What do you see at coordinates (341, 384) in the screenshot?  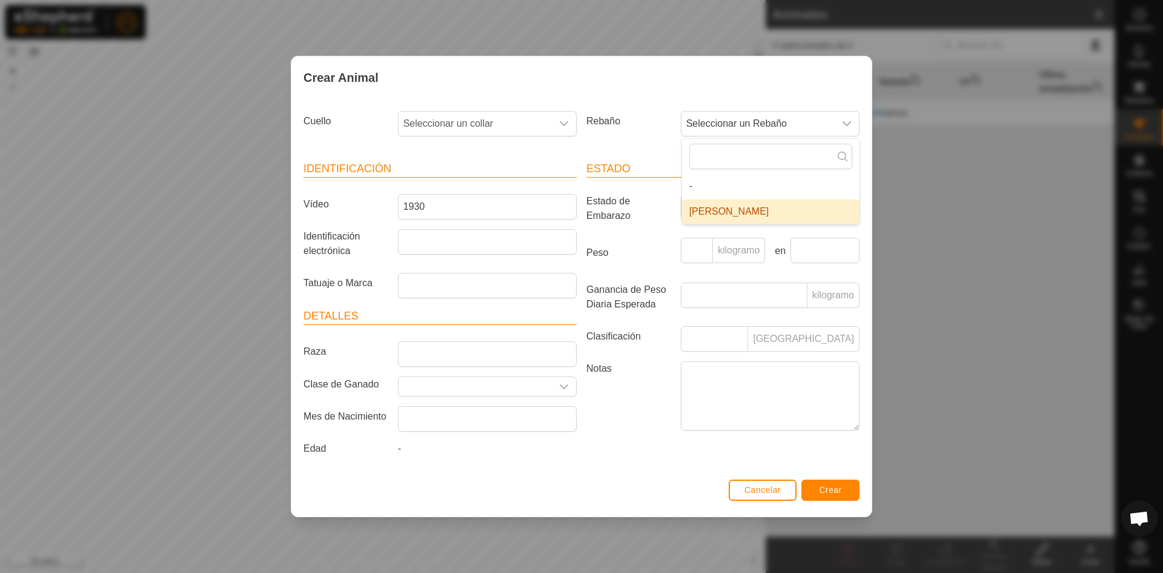 I see `font: Clase de Ganado` at bounding box center [341, 384].